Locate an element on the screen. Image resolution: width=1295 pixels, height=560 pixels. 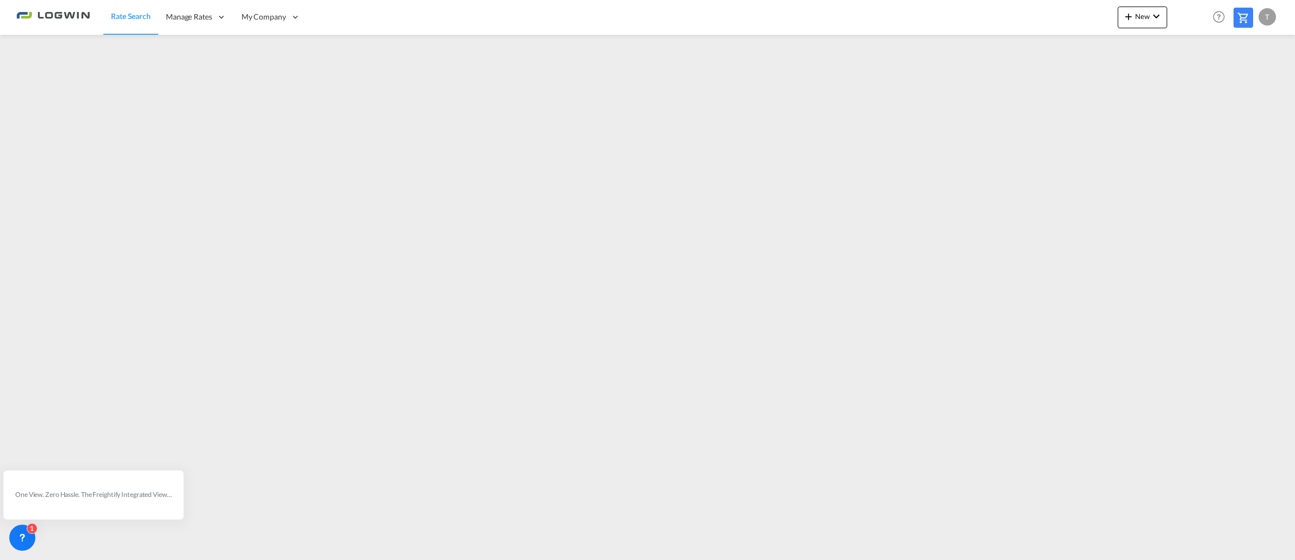
span: Help is located at coordinates (1219, 17).